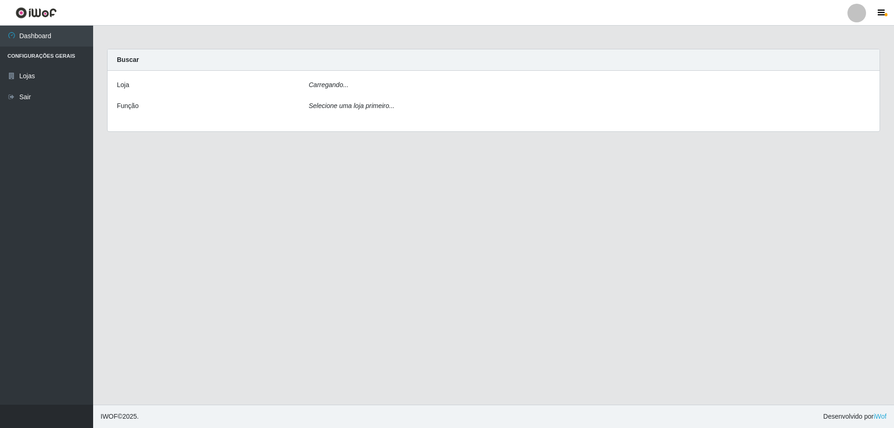 The height and width of the screenshot is (428, 894). What do you see at coordinates (329, 85) in the screenshot?
I see `i: Carregando...` at bounding box center [329, 85].